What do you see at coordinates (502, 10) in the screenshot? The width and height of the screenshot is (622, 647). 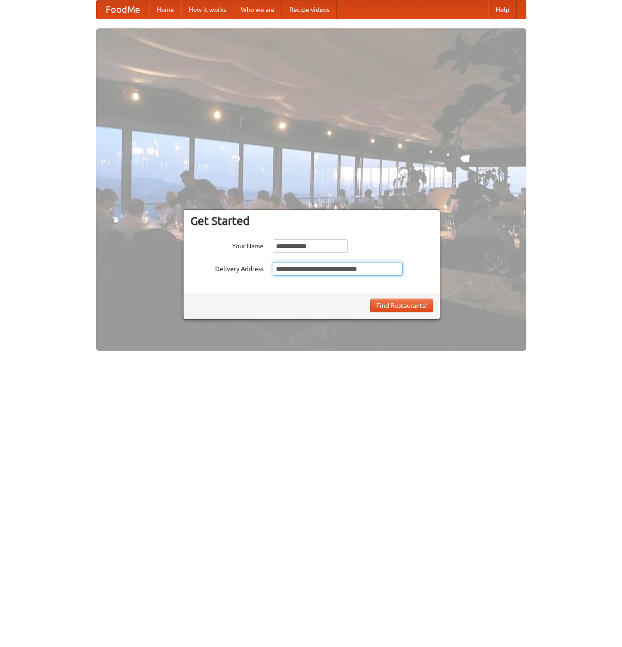 I see `a: Help` at bounding box center [502, 10].